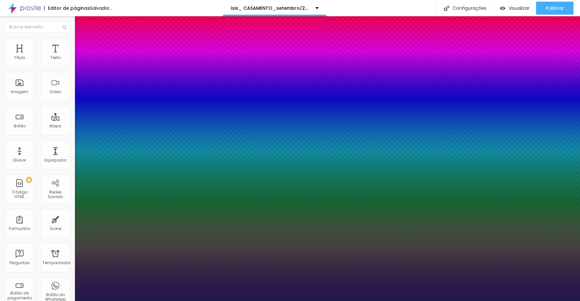 The image size is (580, 301). Describe the element at coordinates (37, 27) in the screenshot. I see `input: Buscar elemento` at that location.